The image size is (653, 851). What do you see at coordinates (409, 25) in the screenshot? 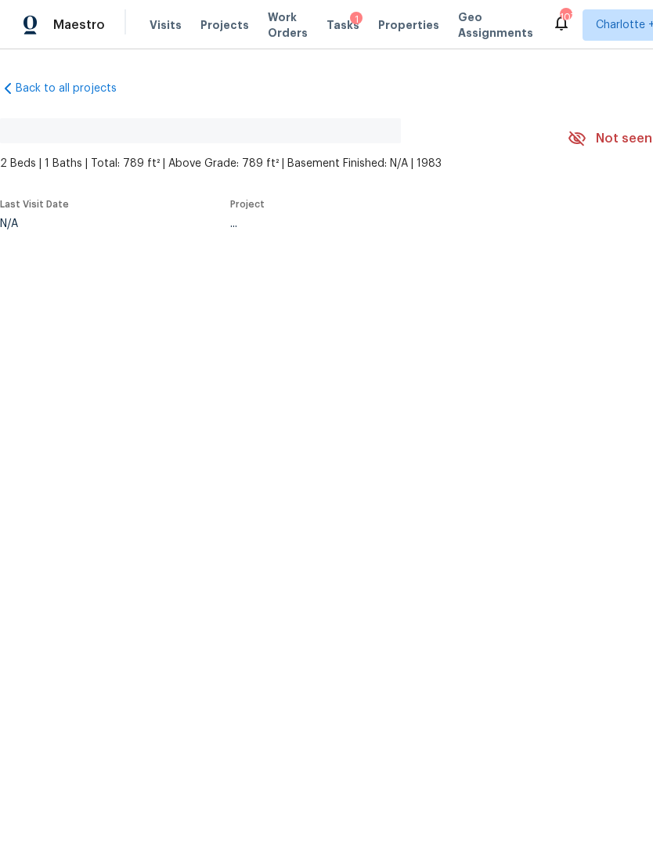
I see `span: Properties` at bounding box center [409, 25].